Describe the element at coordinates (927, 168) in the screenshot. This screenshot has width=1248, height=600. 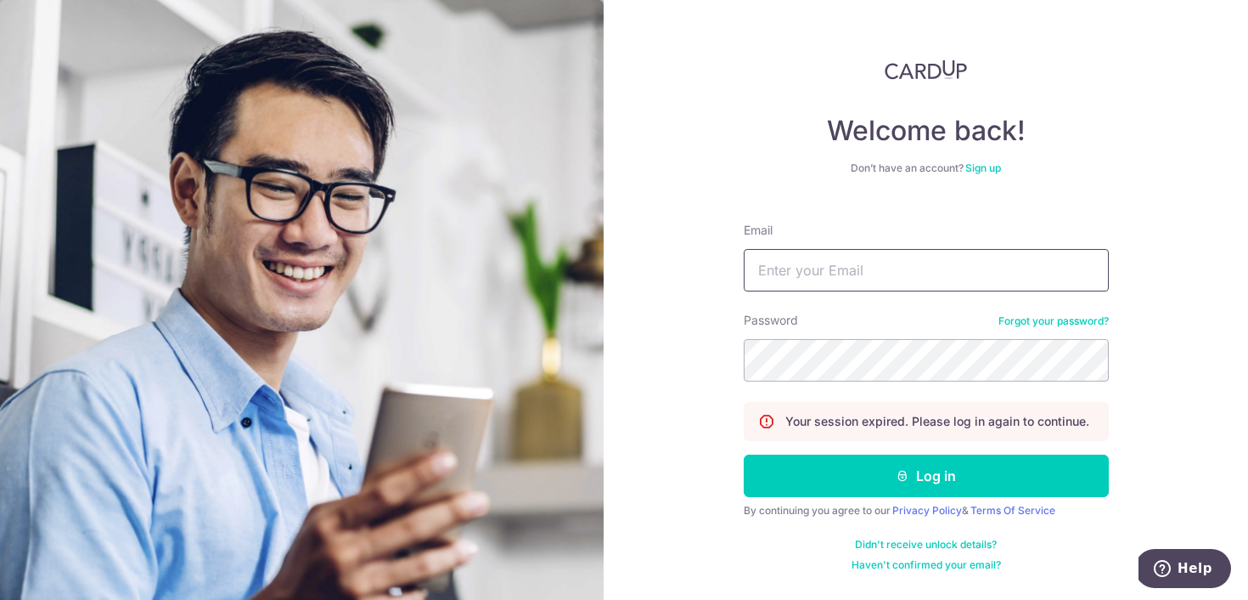
I see `div: Don’t have an account?` at that location.